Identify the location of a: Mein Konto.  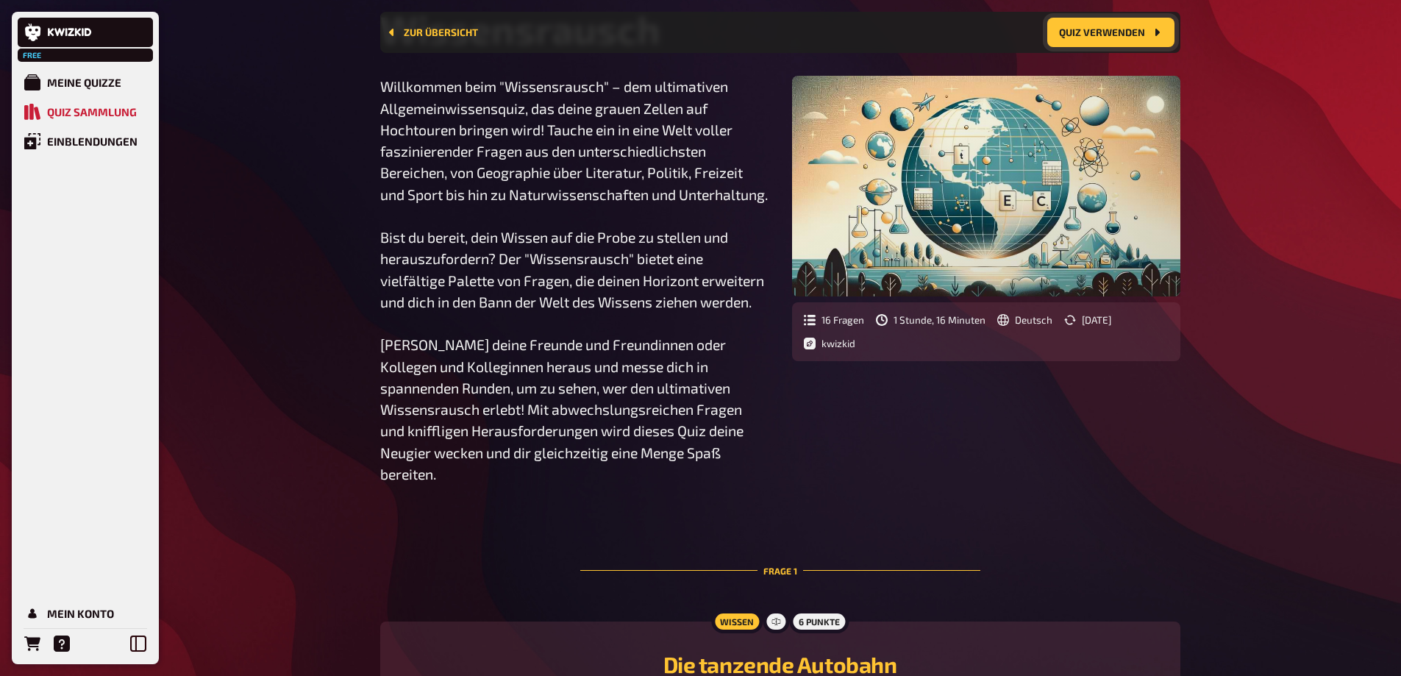
(85, 613).